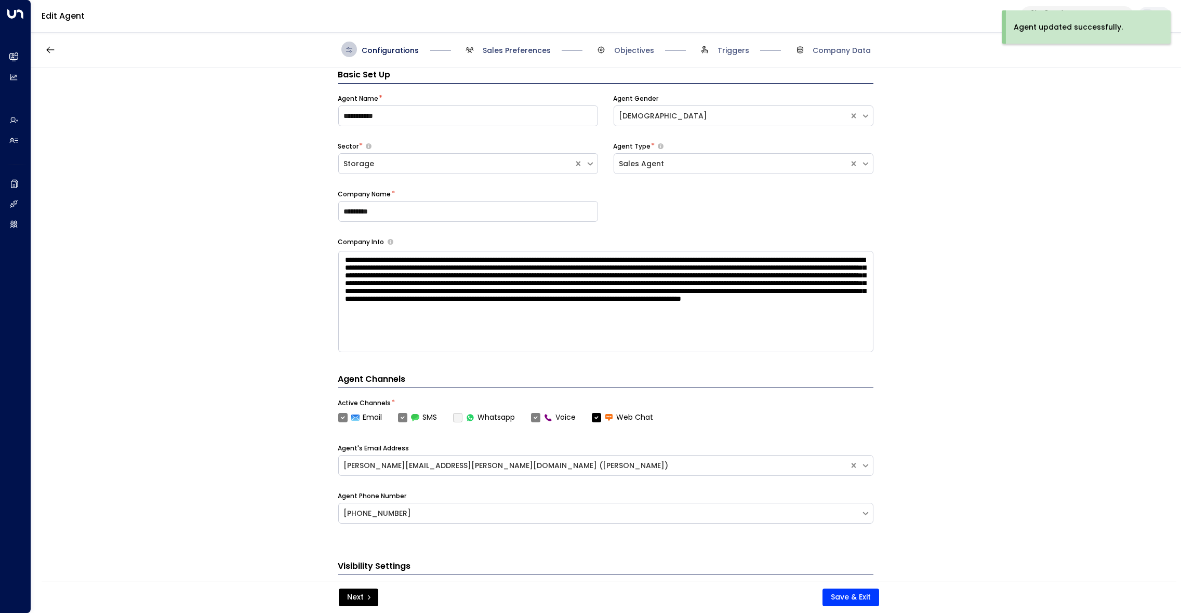 The image size is (1181, 613). Describe the element at coordinates (361, 242) in the screenshot. I see `label: Company Info` at that location.